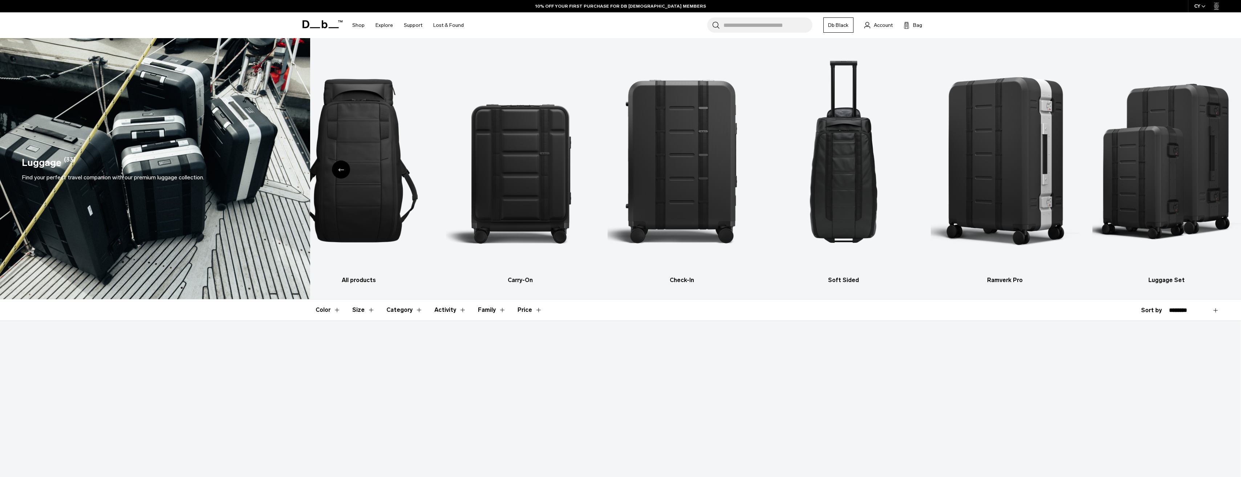 This screenshot has height=477, width=1241. I want to click on h3: Soft Sided, so click(844, 280).